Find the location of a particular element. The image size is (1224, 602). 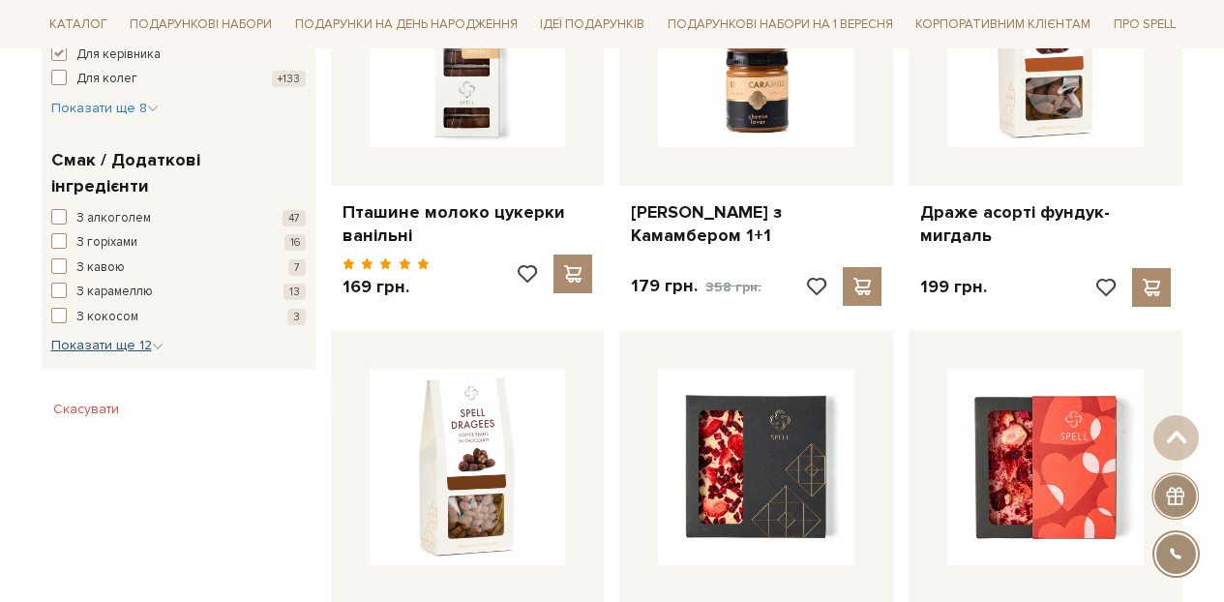

span: 358 грн. is located at coordinates (733, 286).